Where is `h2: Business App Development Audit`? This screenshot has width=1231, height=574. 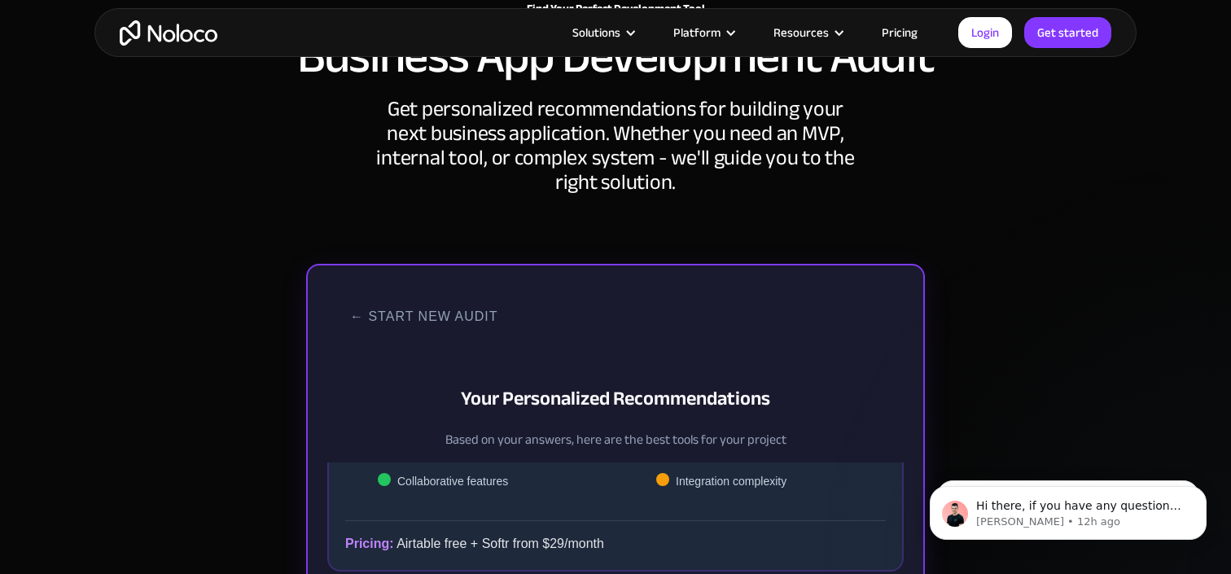 h2: Business App Development Audit is located at coordinates (616, 56).